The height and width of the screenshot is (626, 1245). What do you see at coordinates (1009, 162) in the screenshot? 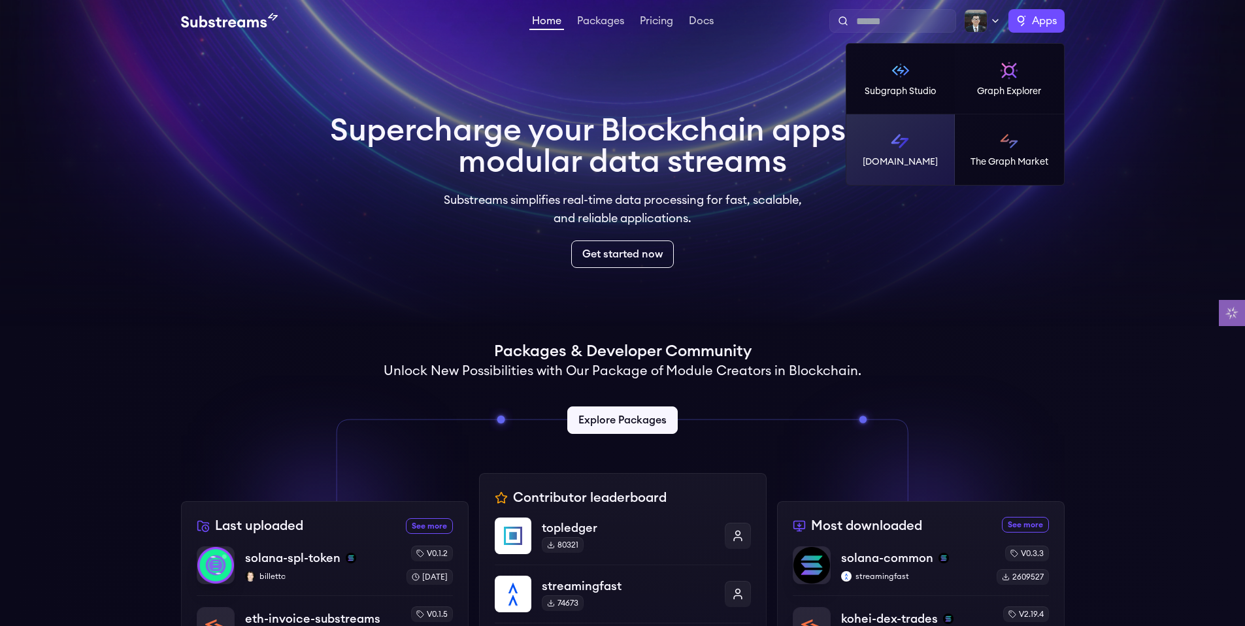
I see `p: The Graph Market` at bounding box center [1009, 162].